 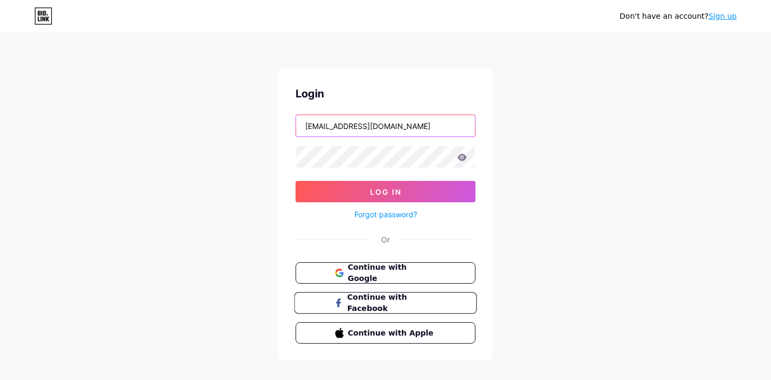 I want to click on span: Continue with Facebook, so click(x=391, y=303).